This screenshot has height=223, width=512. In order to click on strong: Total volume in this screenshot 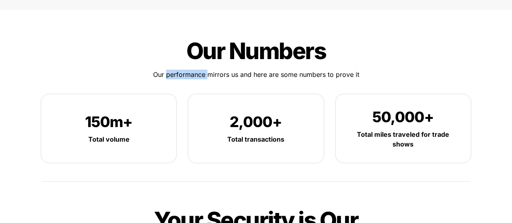, I will do `click(109, 139)`.